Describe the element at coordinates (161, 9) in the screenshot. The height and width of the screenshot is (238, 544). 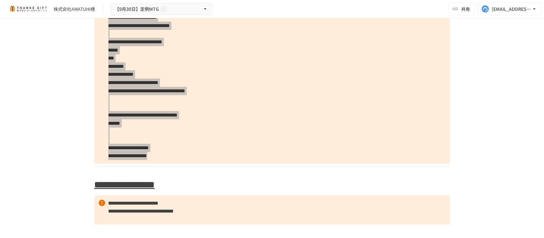
I see `button: 【9月30日】定例MTG` at that location.